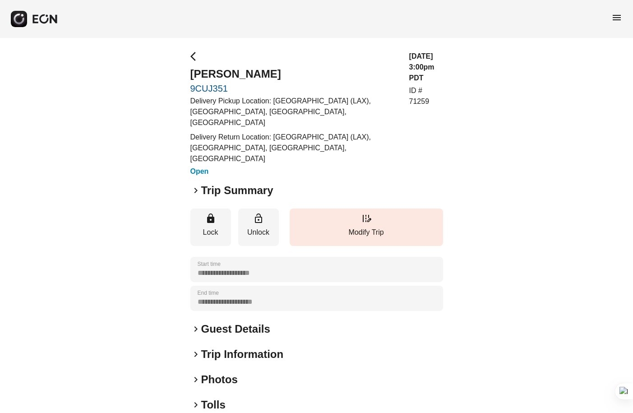  Describe the element at coordinates (219, 379) in the screenshot. I see `h2: Photos` at that location.